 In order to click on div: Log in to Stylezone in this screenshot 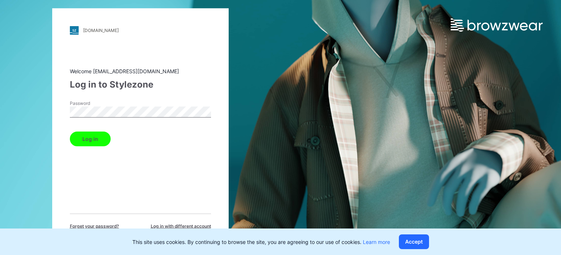, I will do `click(140, 84)`.